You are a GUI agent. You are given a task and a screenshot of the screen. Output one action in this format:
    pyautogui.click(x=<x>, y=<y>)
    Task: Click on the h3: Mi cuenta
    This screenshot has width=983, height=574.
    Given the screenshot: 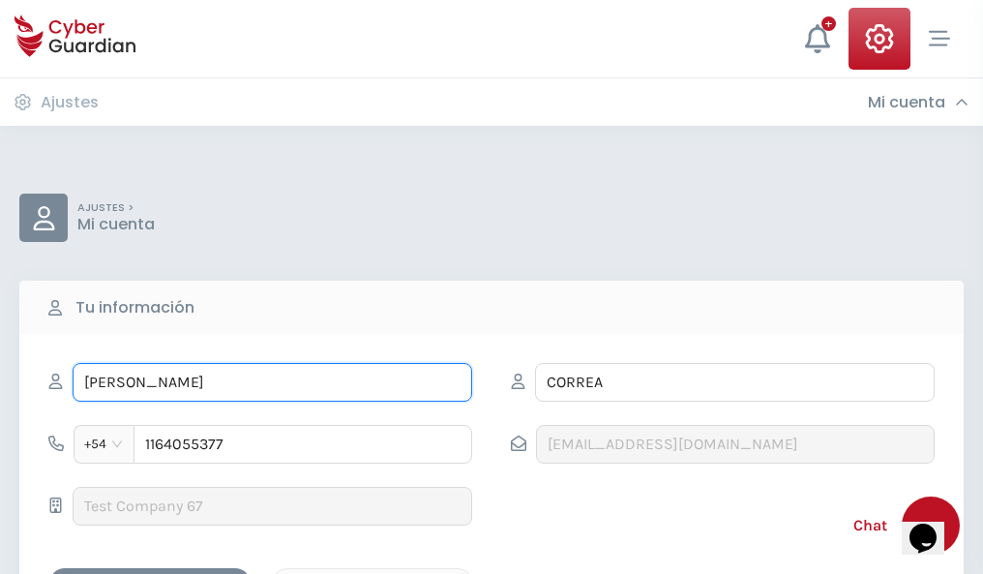 What is the action you would take?
    pyautogui.click(x=907, y=103)
    